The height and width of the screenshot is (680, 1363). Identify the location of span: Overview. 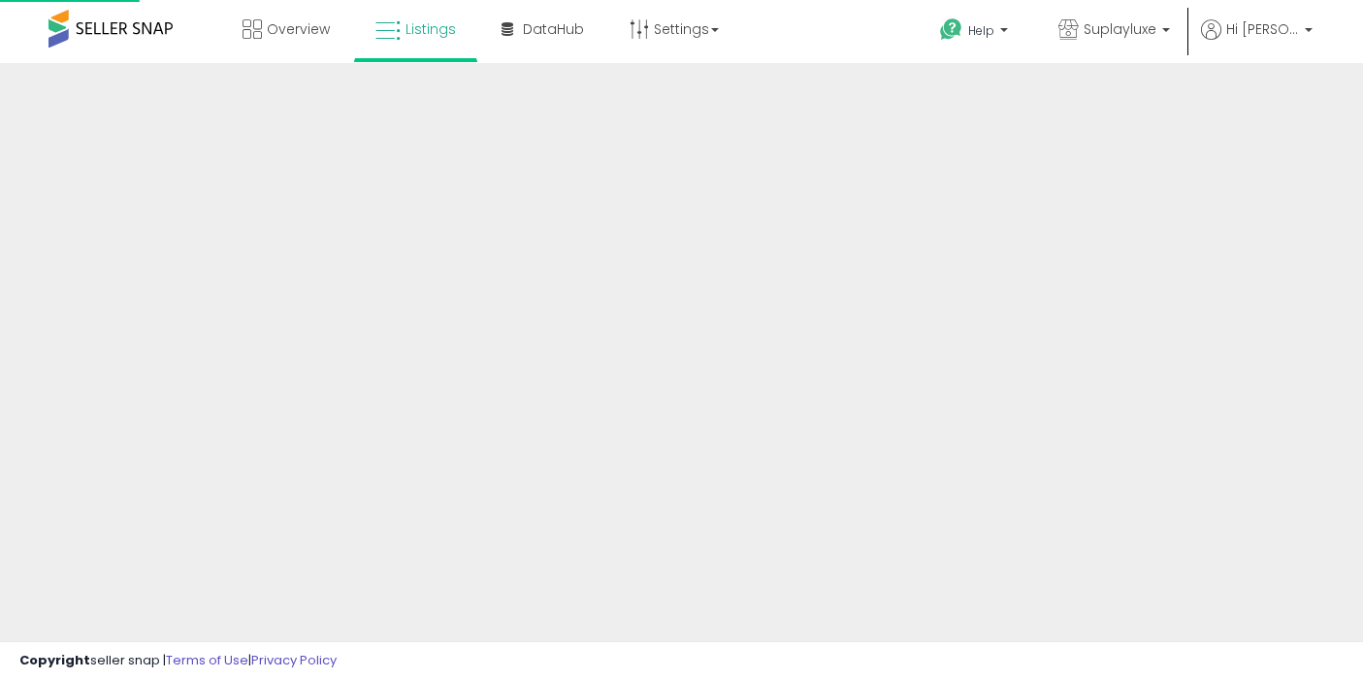
(298, 29).